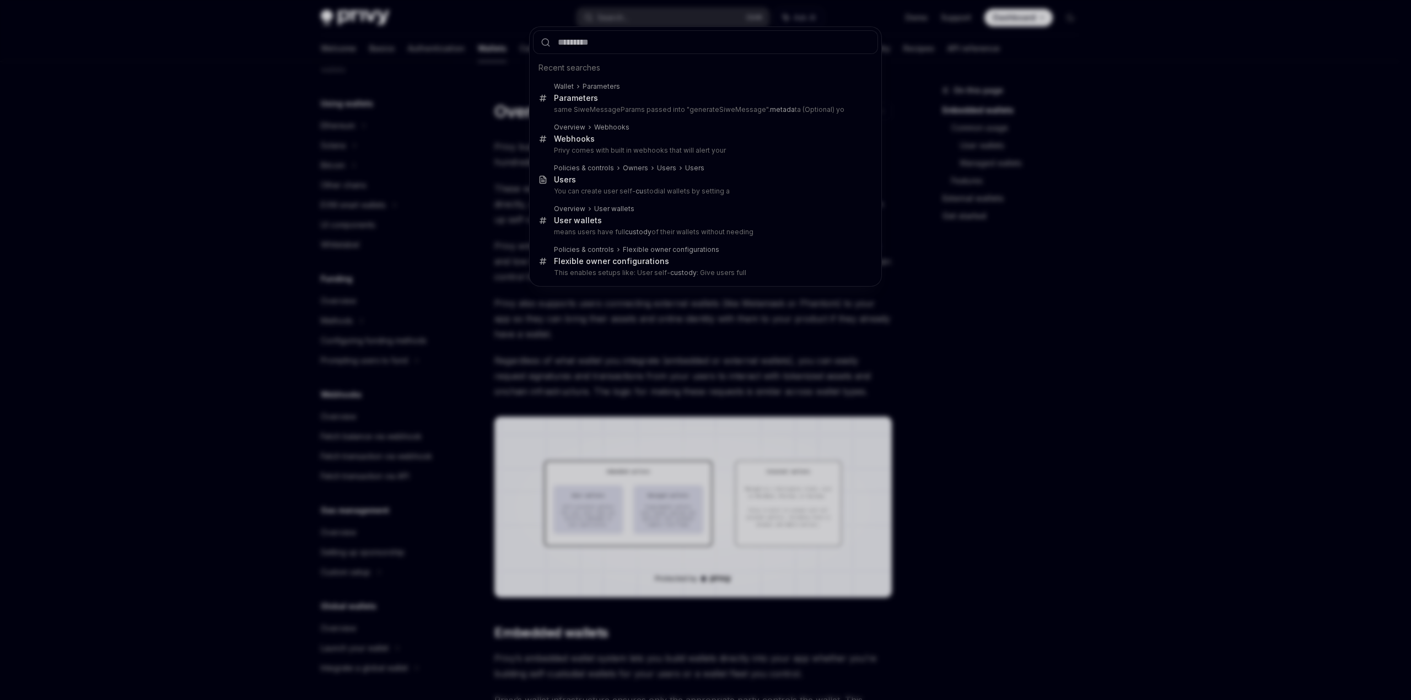 The height and width of the screenshot is (700, 1411). Describe the element at coordinates (782, 109) in the screenshot. I see `b: metada` at that location.